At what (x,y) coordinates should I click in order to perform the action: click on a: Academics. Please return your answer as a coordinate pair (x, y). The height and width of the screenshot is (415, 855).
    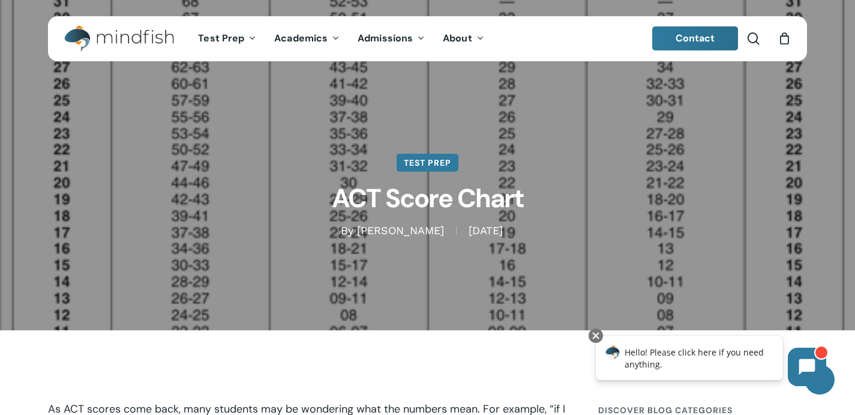
    Looking at the image, I should click on (307, 38).